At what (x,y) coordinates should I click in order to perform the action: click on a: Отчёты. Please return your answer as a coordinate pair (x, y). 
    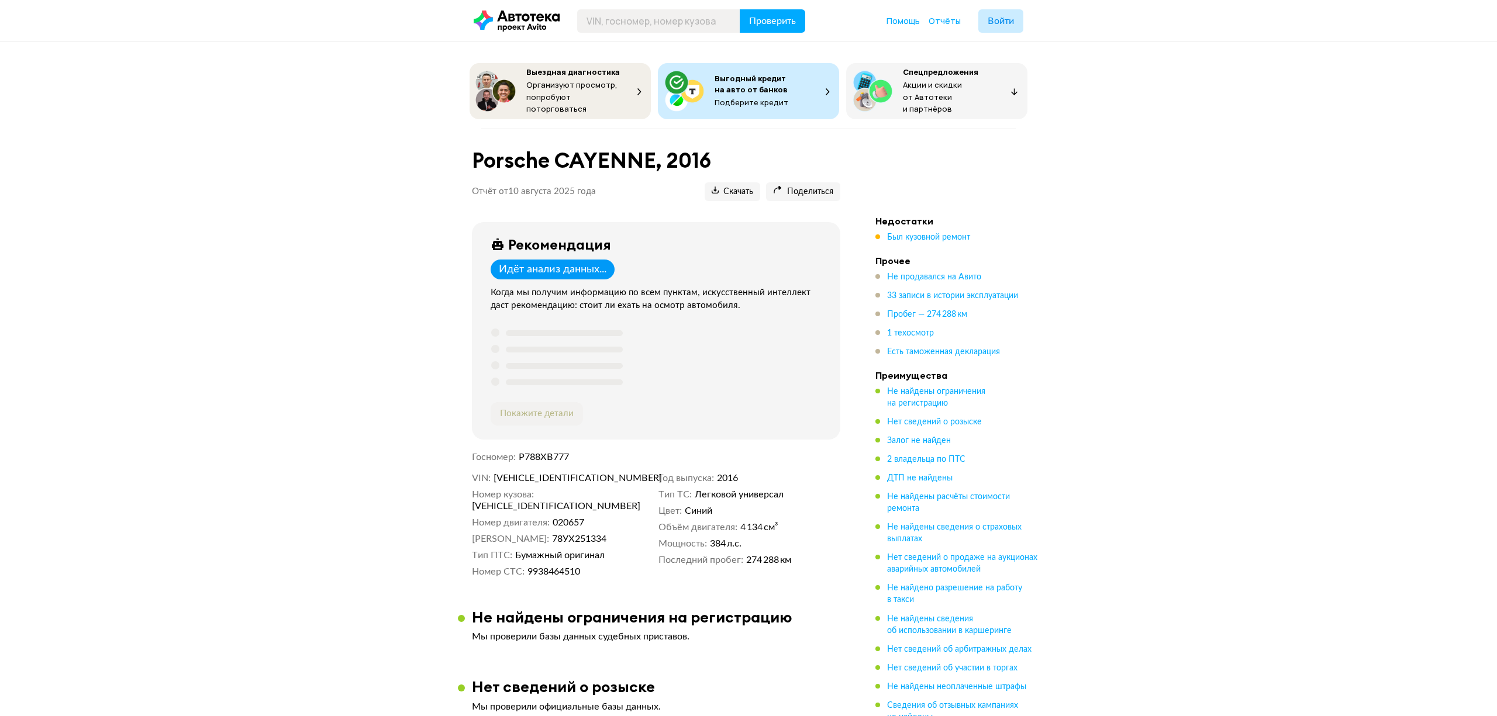
    Looking at the image, I should click on (944, 21).